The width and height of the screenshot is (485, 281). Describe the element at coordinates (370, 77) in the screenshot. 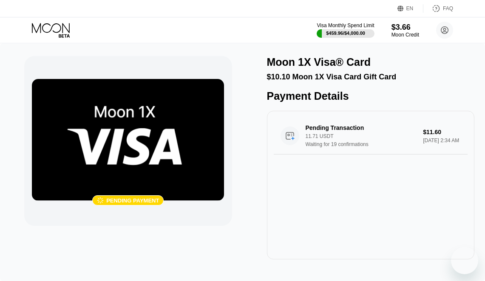

I see `div: $10.10 Moon 1X Visa Card Gift Card` at that location.